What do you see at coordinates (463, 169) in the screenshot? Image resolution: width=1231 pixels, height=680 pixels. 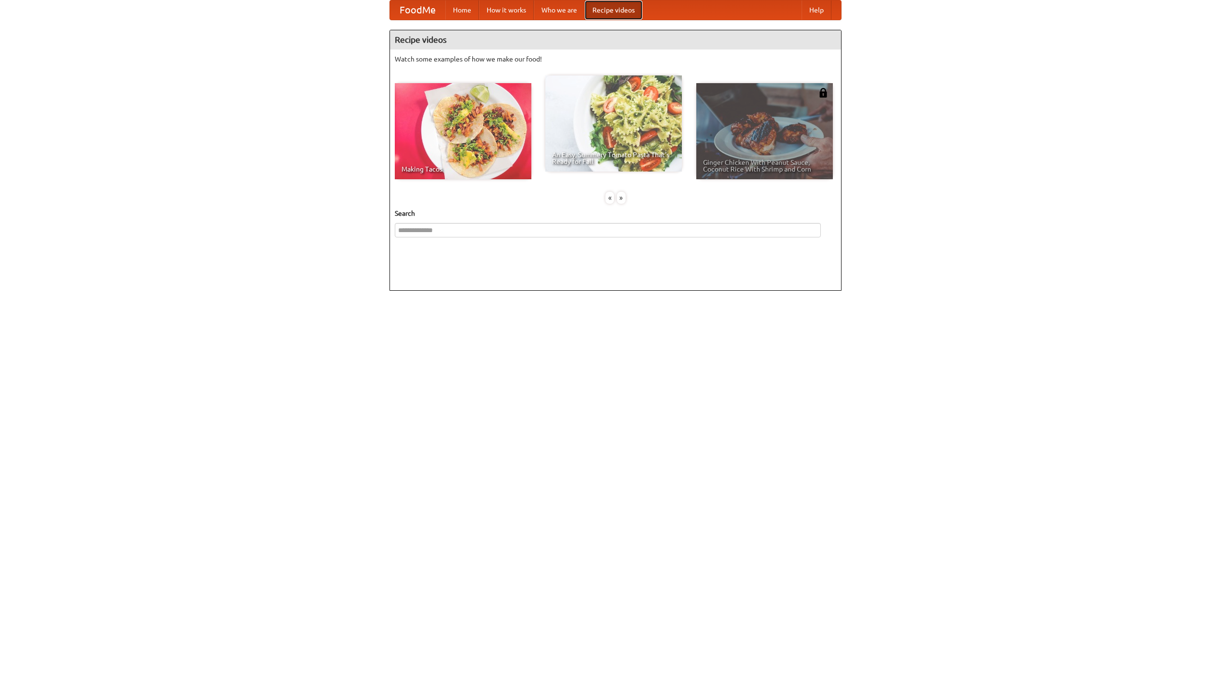 I see `span: Making Tacos` at bounding box center [463, 169].